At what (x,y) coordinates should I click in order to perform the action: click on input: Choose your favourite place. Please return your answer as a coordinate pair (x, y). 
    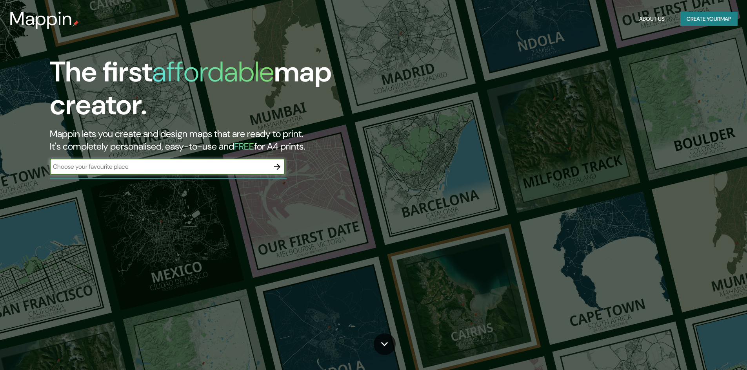
    Looking at the image, I should click on (160, 167).